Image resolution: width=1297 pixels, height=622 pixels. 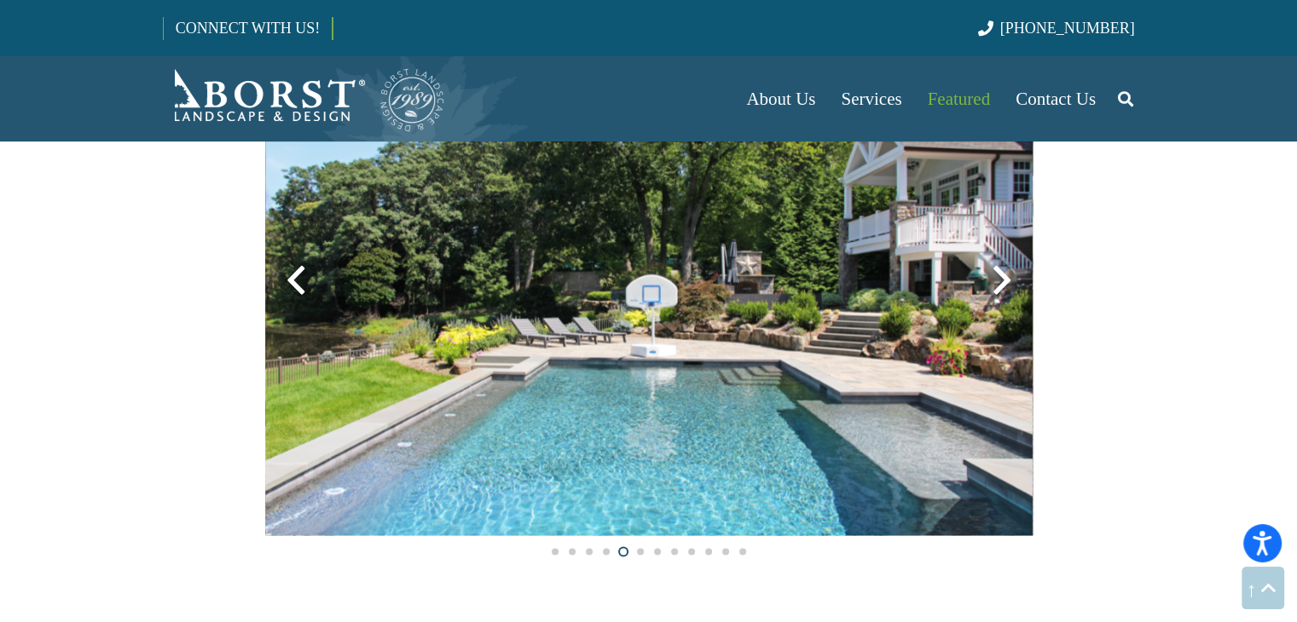 What do you see at coordinates (958, 99) in the screenshot?
I see `span: Featured` at bounding box center [958, 99].